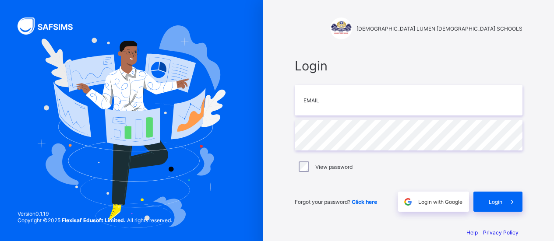  What do you see at coordinates (334, 167) in the screenshot?
I see `label: View password` at bounding box center [334, 167].